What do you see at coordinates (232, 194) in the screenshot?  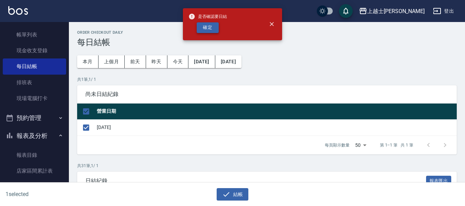 I see `button: 結帳` at bounding box center [232, 194].